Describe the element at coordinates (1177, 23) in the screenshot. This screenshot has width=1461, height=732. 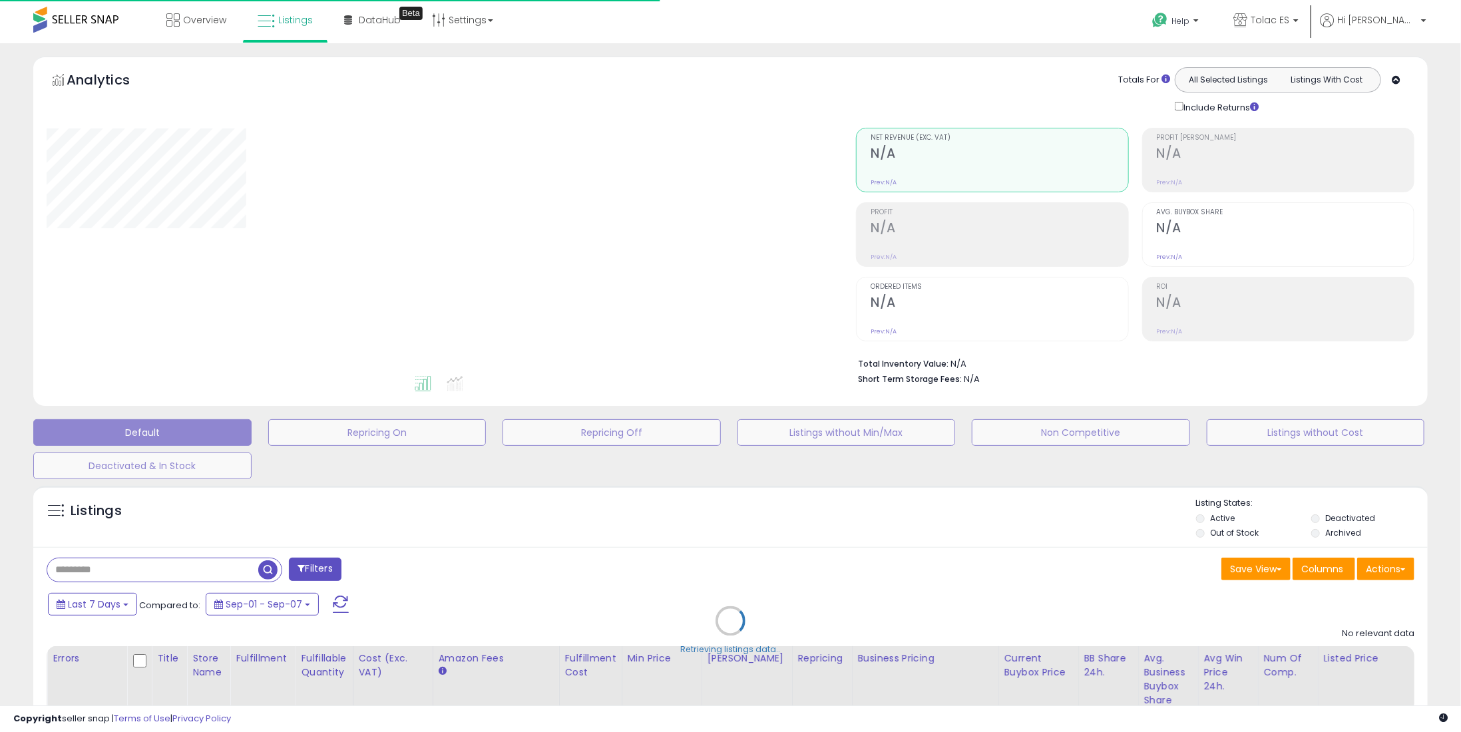
I see `a: Help` at that location.